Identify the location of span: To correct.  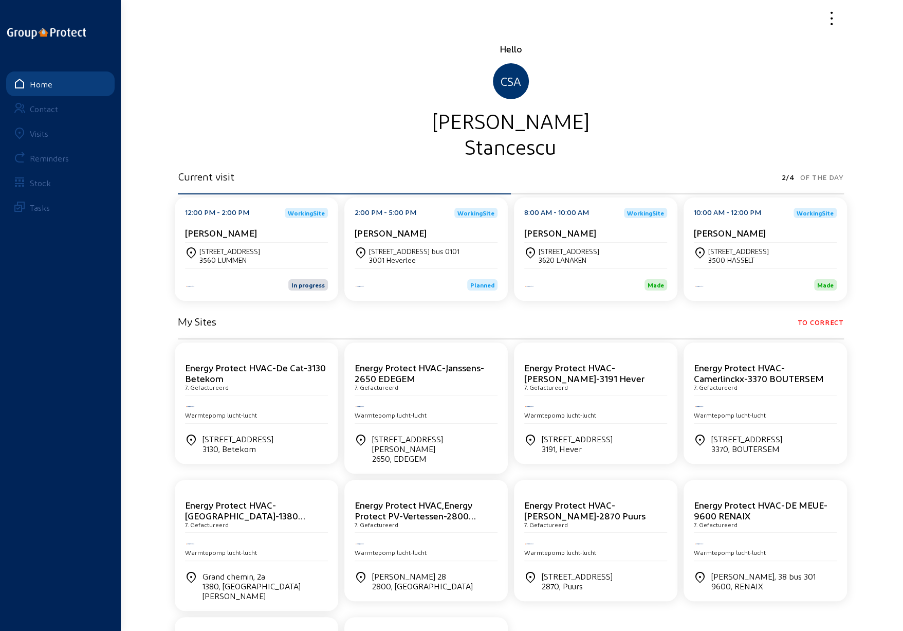
(821, 322).